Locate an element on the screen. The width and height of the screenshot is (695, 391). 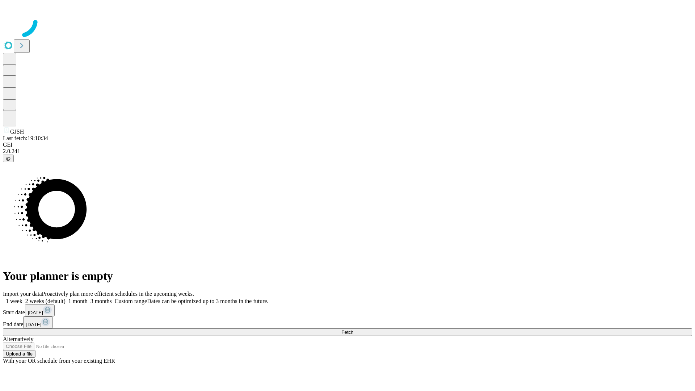
span: Proactively plan more efficient schedules in the upcoming weeks. is located at coordinates (118, 294).